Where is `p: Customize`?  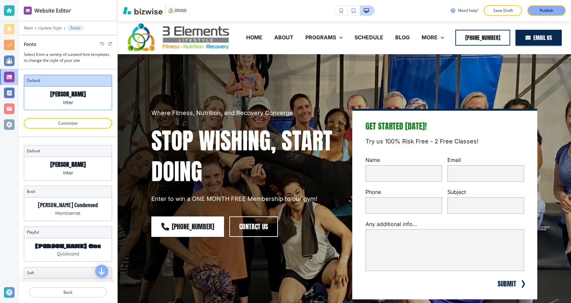
p: Customize is located at coordinates (68, 123).